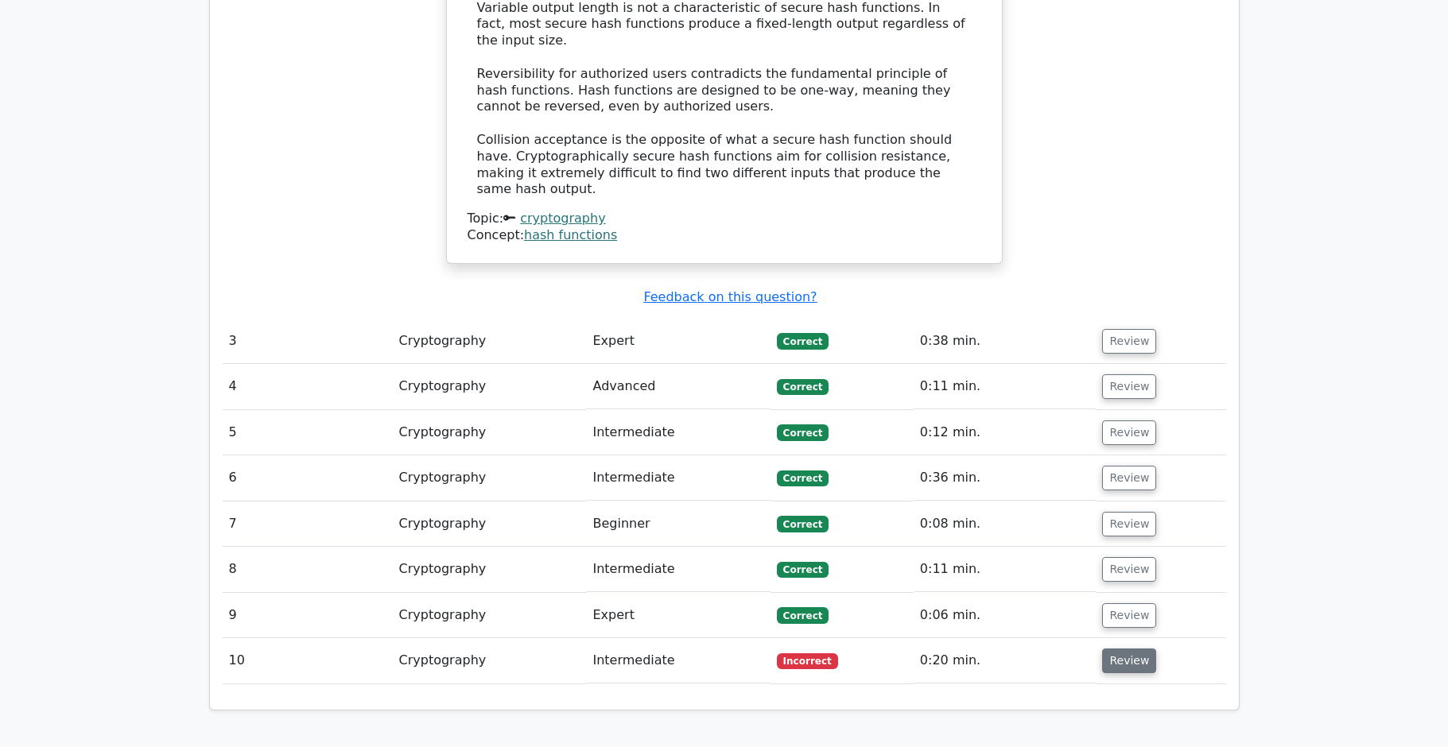  I want to click on td: 0:08 min., so click(1005, 524).